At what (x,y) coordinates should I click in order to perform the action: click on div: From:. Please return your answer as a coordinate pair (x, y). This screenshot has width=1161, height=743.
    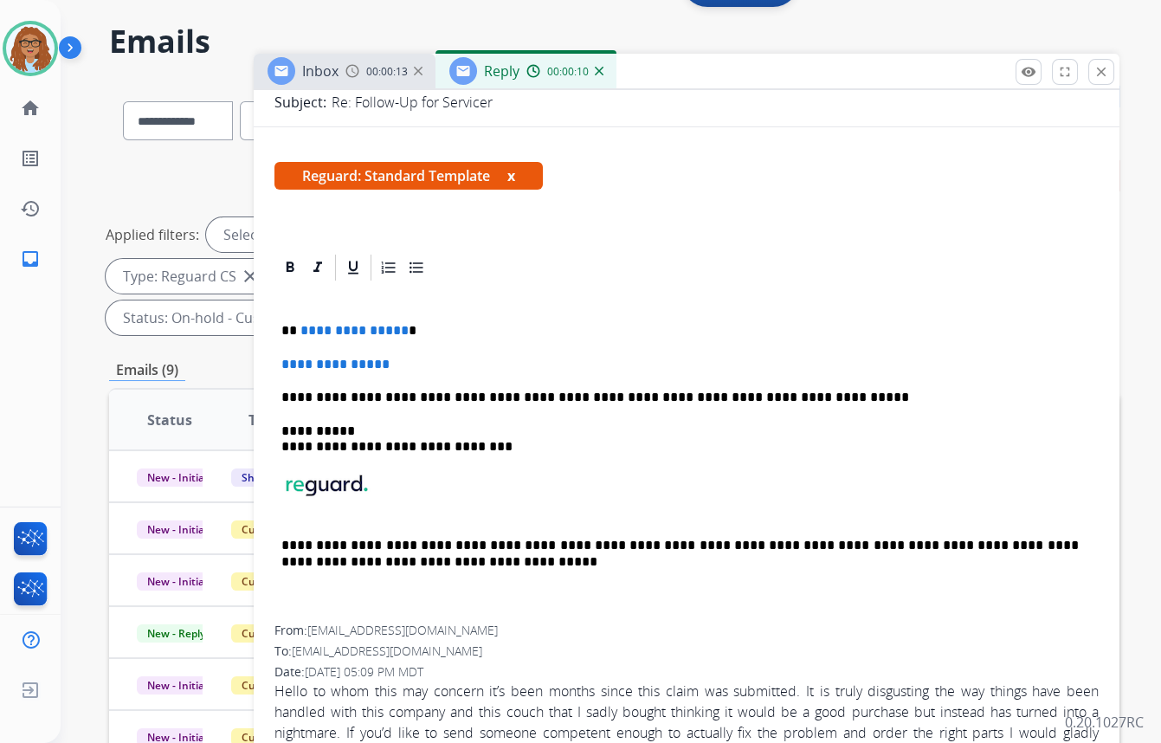
    Looking at the image, I should click on (687, 630).